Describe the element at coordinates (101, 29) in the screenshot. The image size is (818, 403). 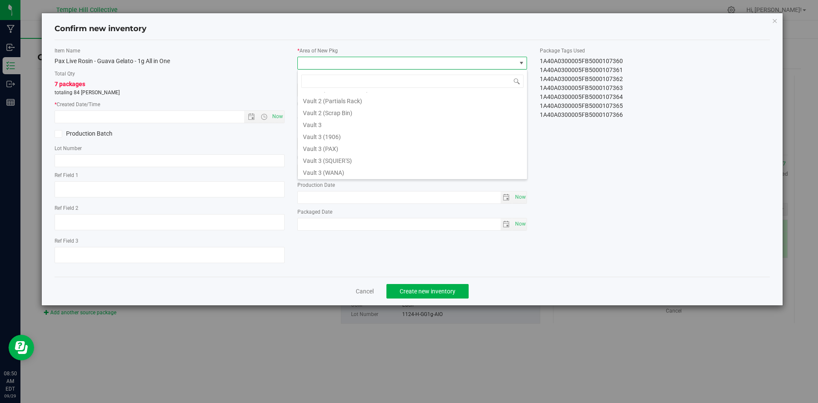
I see `h4: Confirm new inventory` at that location.